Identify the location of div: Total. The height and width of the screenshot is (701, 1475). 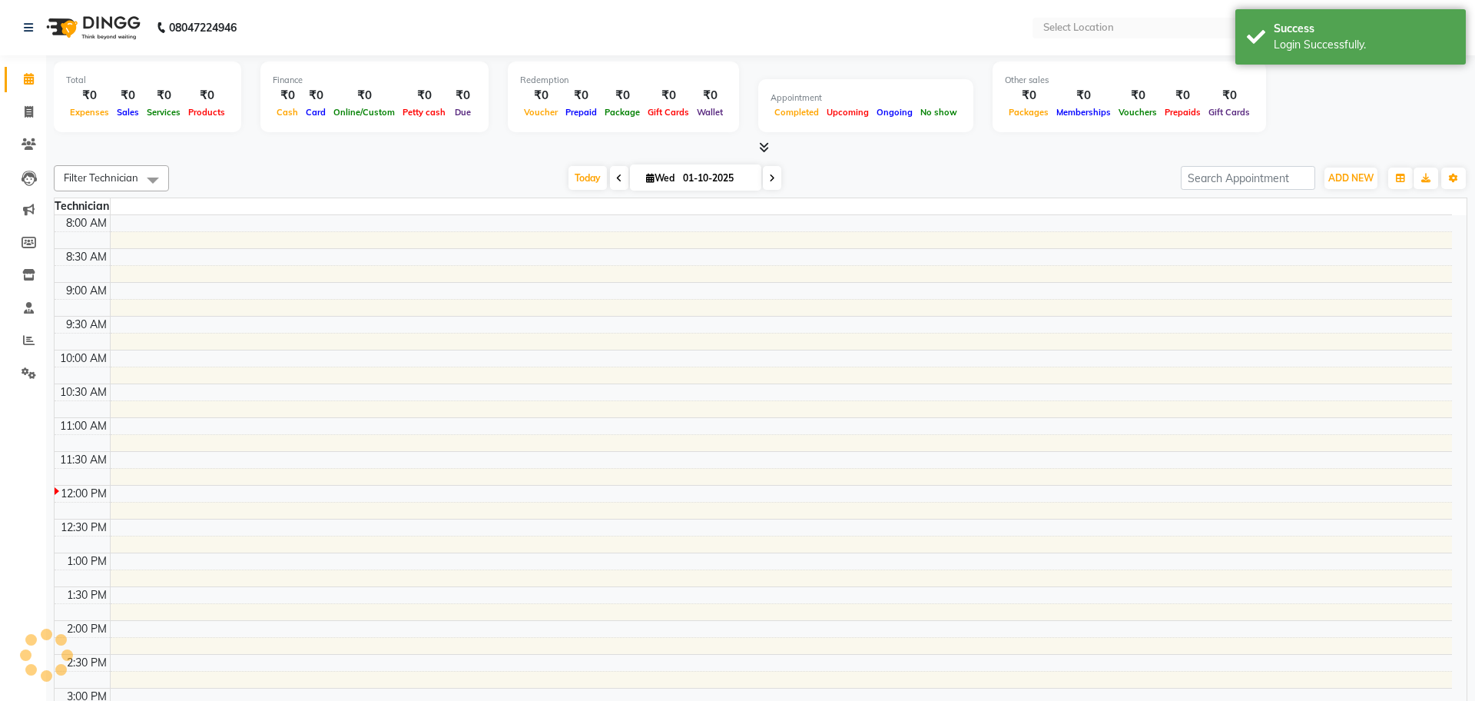
(148, 80).